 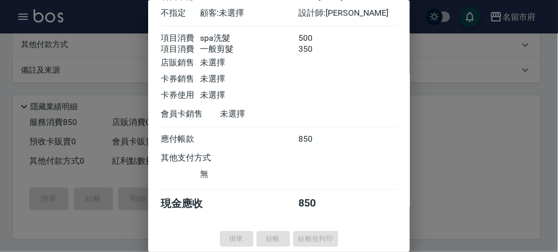 What do you see at coordinates (180, 95) in the screenshot?
I see `div: 卡券使用` at bounding box center [180, 95].